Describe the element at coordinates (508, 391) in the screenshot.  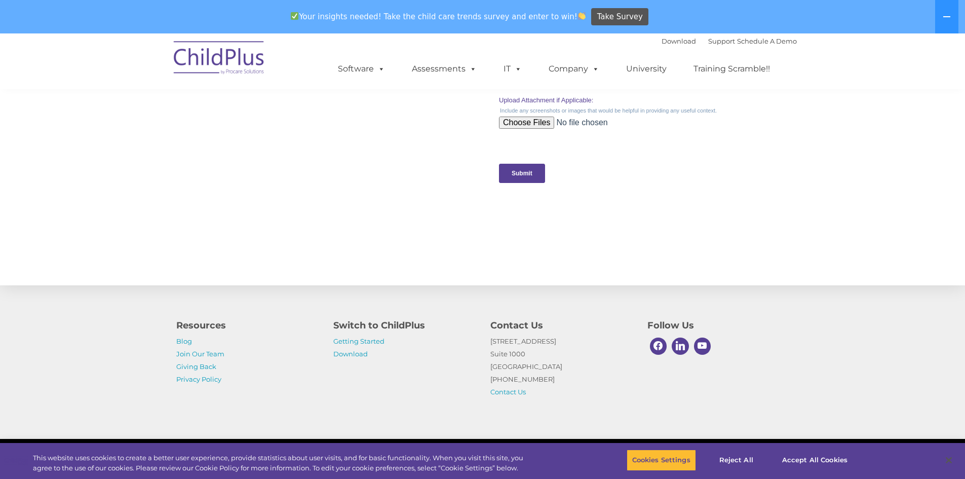
I see `a: Contact Us` at that location.